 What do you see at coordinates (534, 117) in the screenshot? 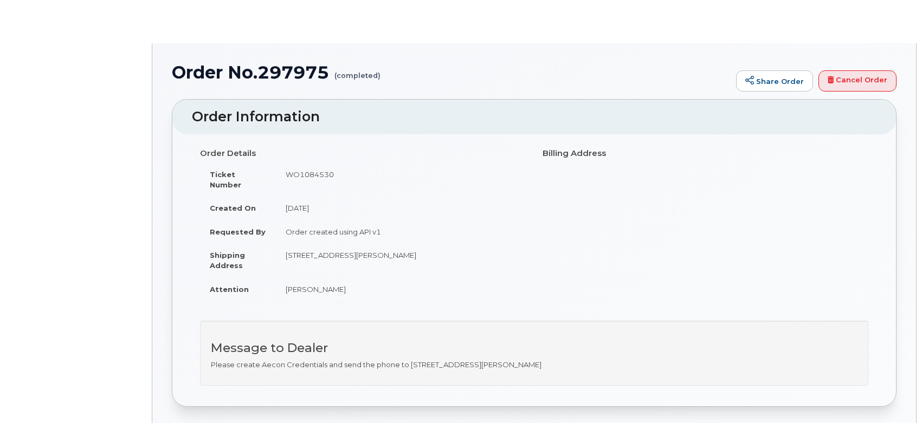
I see `h2: Order Information` at bounding box center [534, 117].